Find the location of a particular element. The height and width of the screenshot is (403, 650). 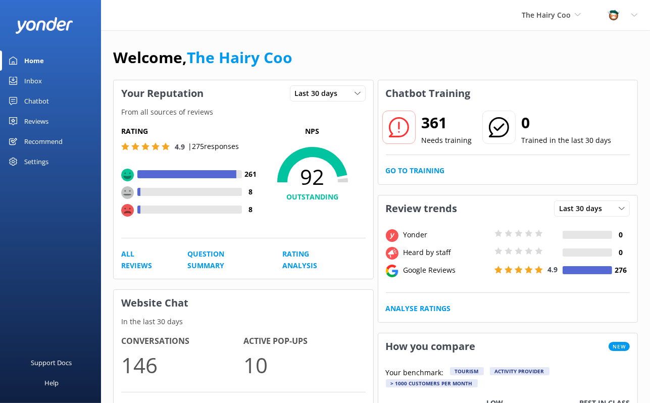

div: Reviews is located at coordinates (36, 121).